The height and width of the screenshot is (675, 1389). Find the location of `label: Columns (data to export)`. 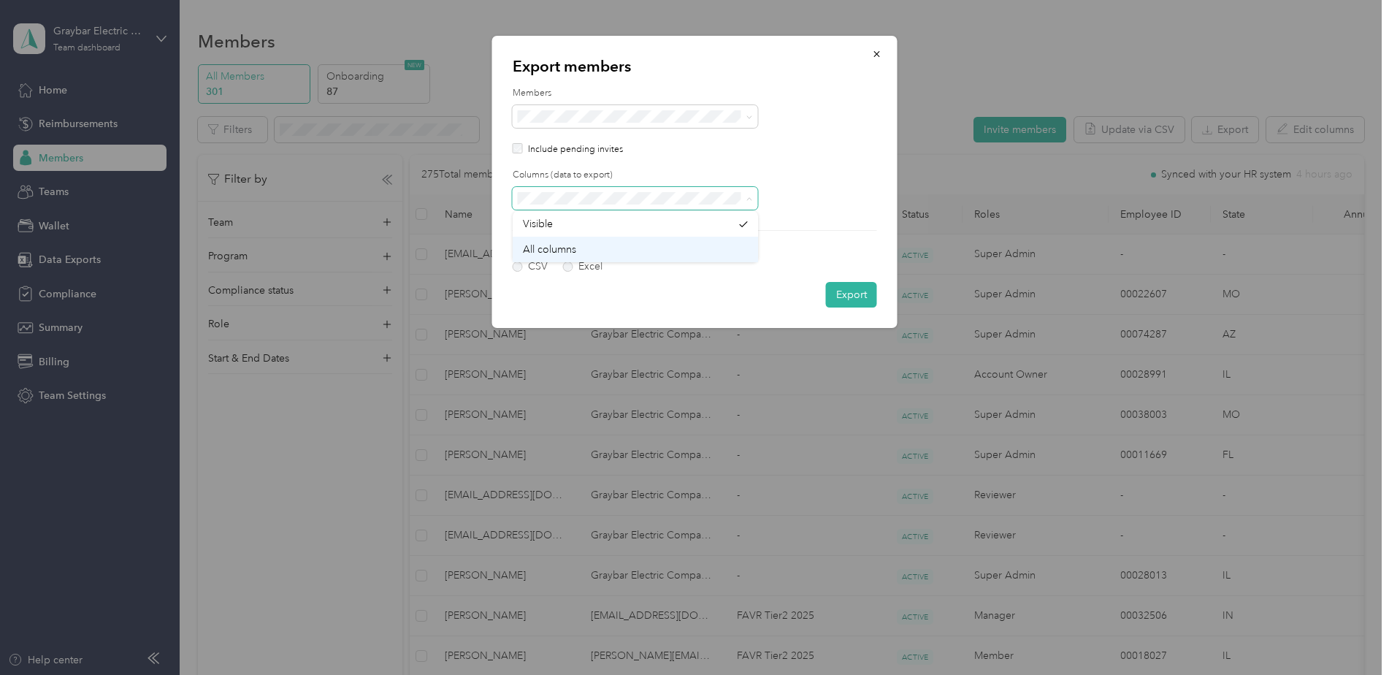

label: Columns (data to export) is located at coordinates (694, 175).